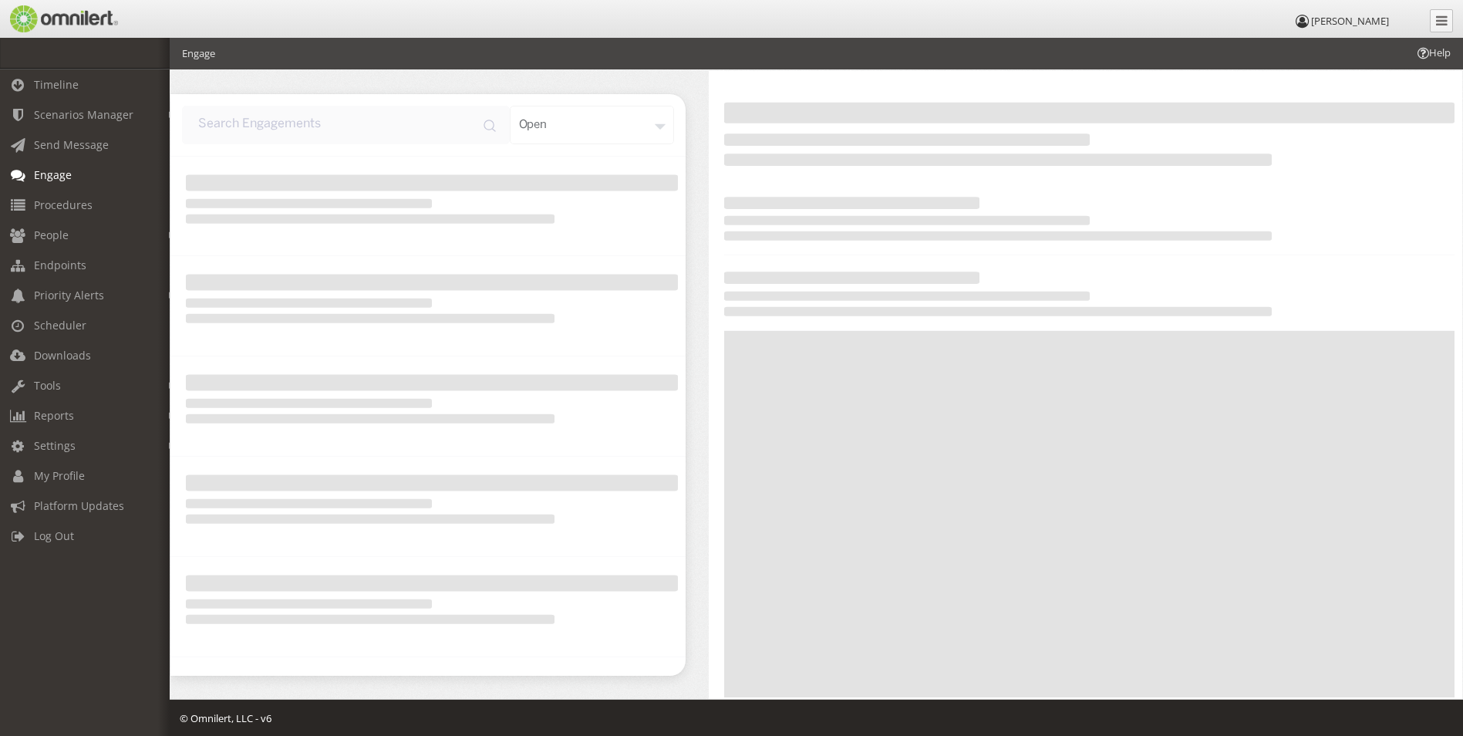  I want to click on span: Platform Updates, so click(79, 505).